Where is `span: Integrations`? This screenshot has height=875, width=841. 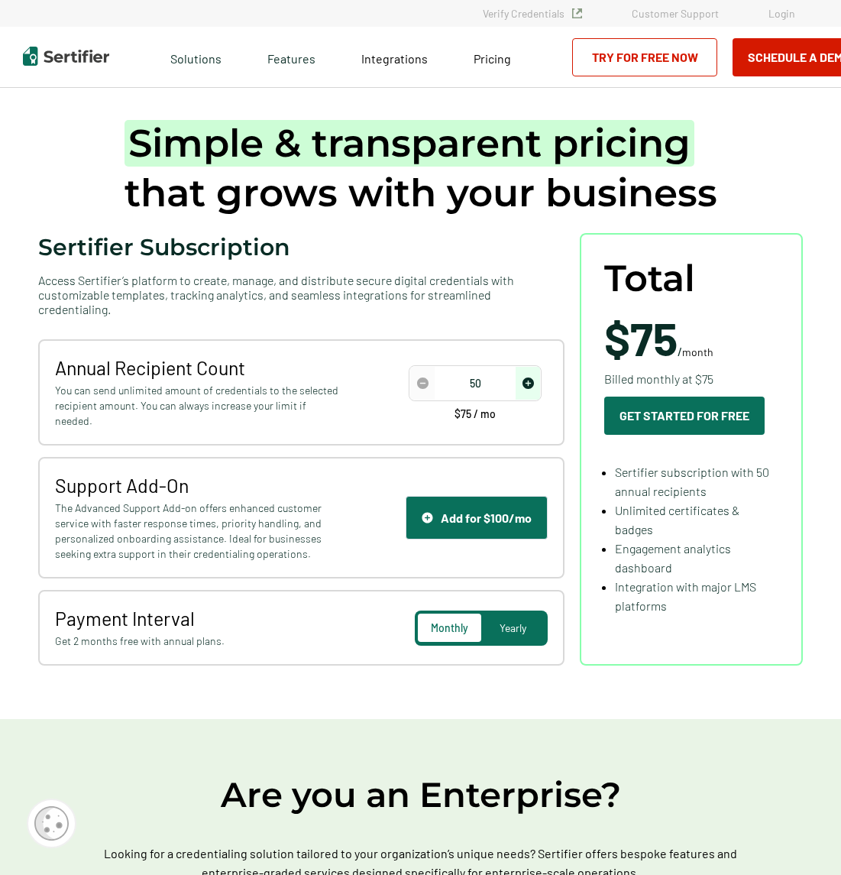
span: Integrations is located at coordinates (394, 58).